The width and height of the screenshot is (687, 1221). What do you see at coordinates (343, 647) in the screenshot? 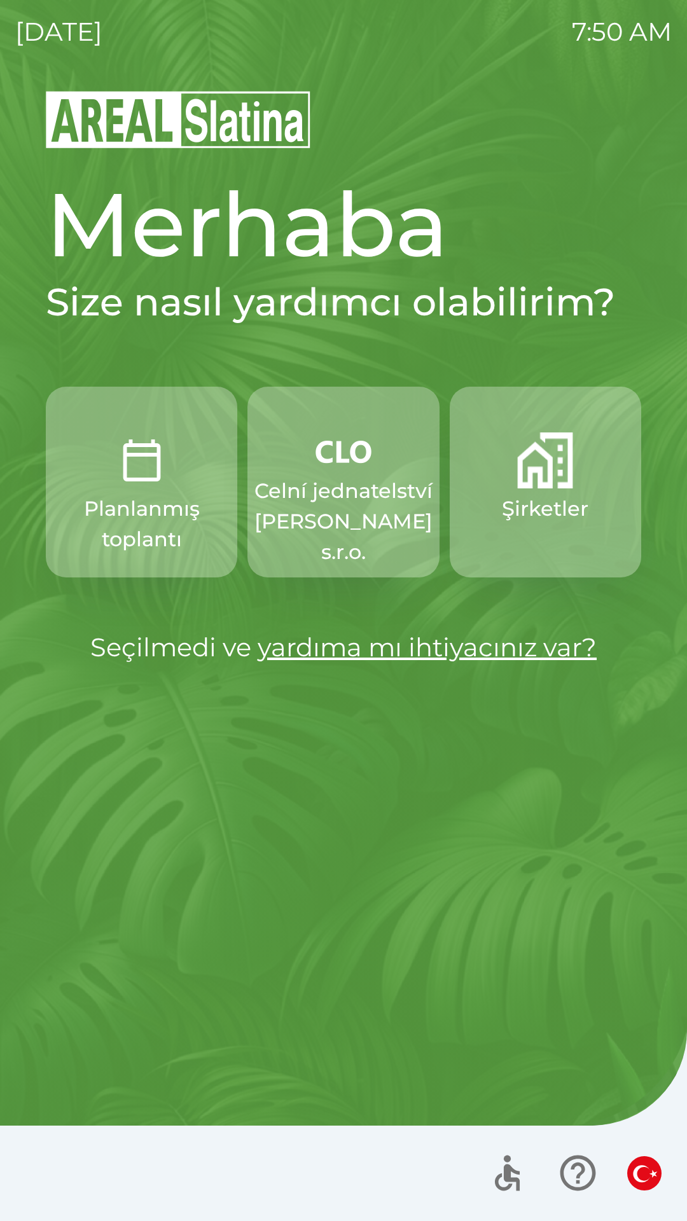
I see `p: Seçilmedi ve` at bounding box center [343, 647].